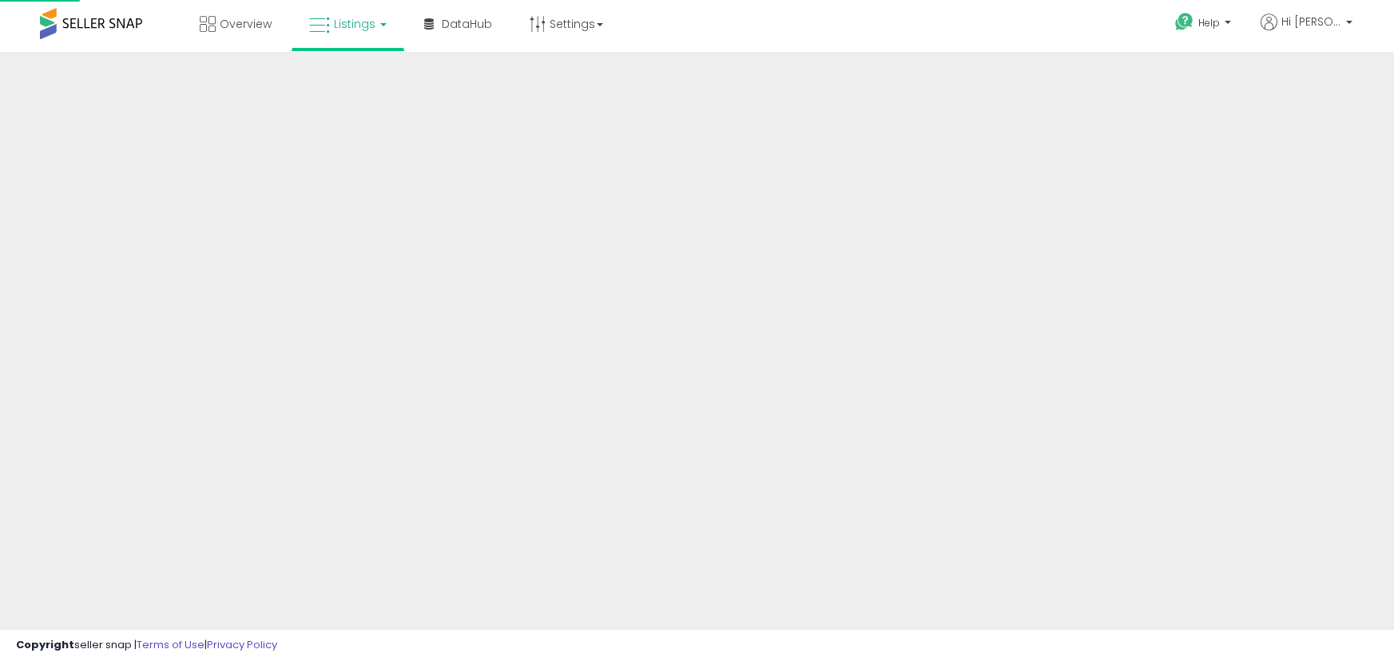 The width and height of the screenshot is (1394, 661). I want to click on span: Help, so click(1209, 22).